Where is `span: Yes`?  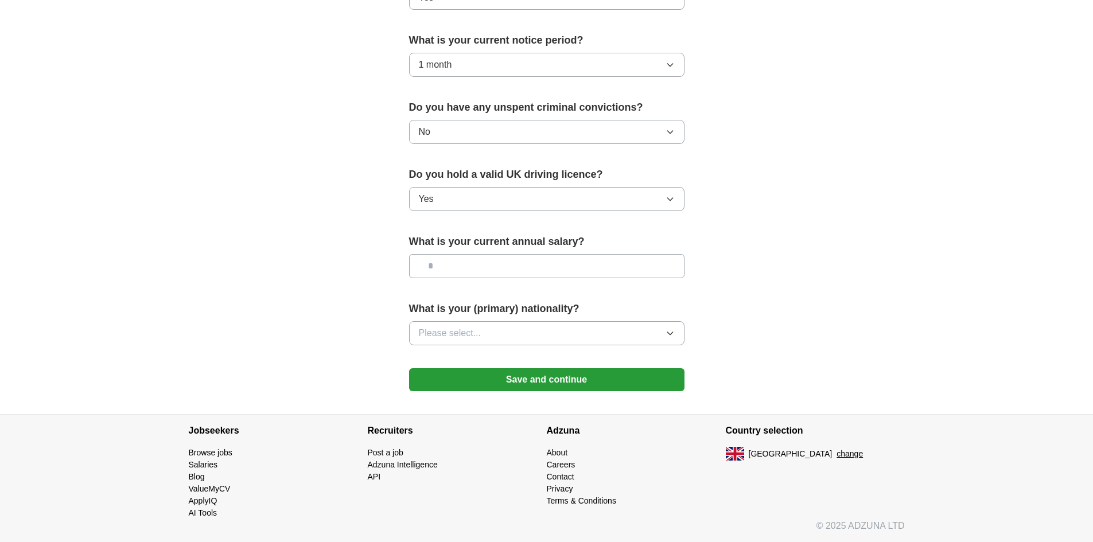 span: Yes is located at coordinates (426, 199).